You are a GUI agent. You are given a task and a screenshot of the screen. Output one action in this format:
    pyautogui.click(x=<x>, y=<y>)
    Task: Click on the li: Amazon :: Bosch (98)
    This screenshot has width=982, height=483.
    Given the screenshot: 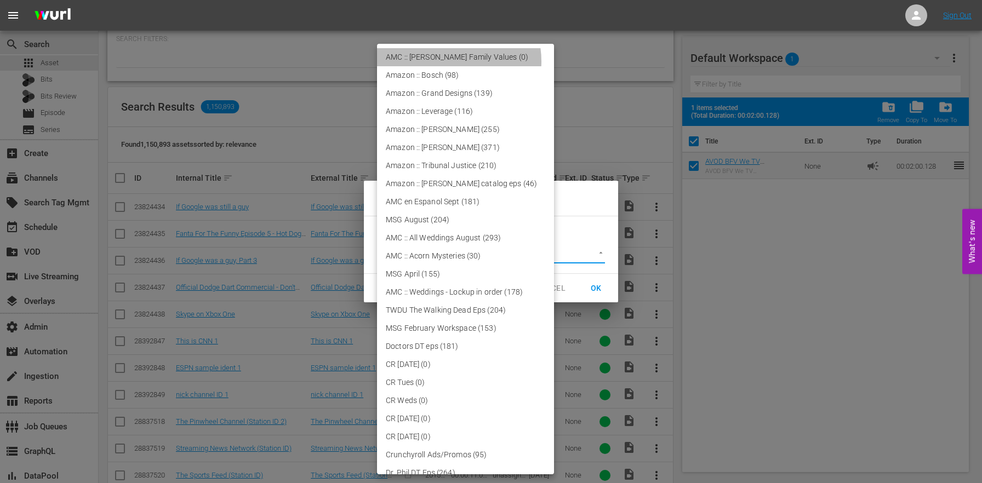 What is the action you would take?
    pyautogui.click(x=465, y=75)
    